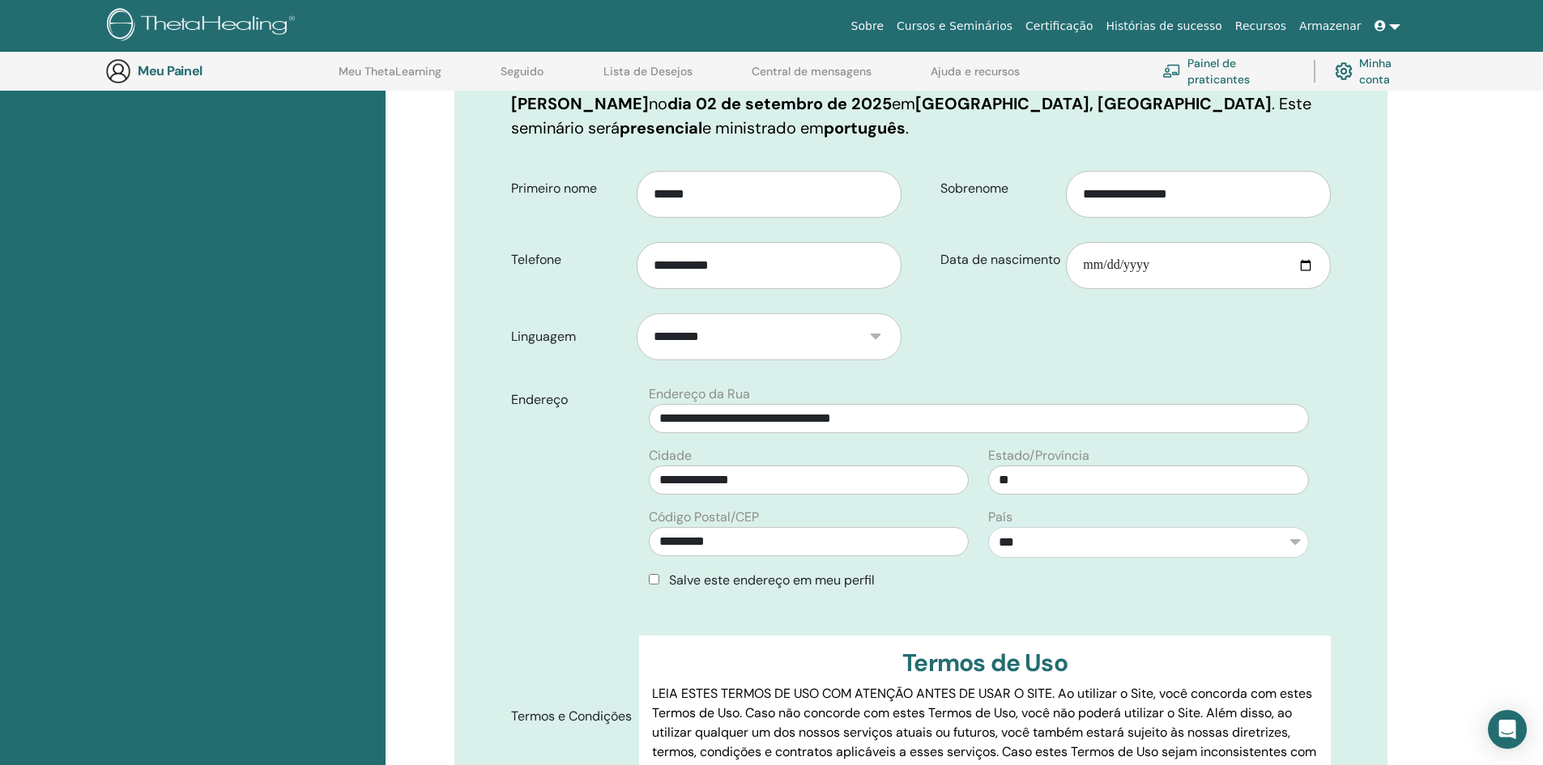 The width and height of the screenshot is (1543, 765). What do you see at coordinates (1344, 71) in the screenshot?
I see `img: cog.svg` at bounding box center [1344, 71].